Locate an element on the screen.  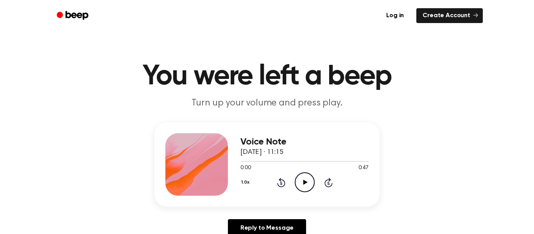
span: 0:00 is located at coordinates (246, 168).